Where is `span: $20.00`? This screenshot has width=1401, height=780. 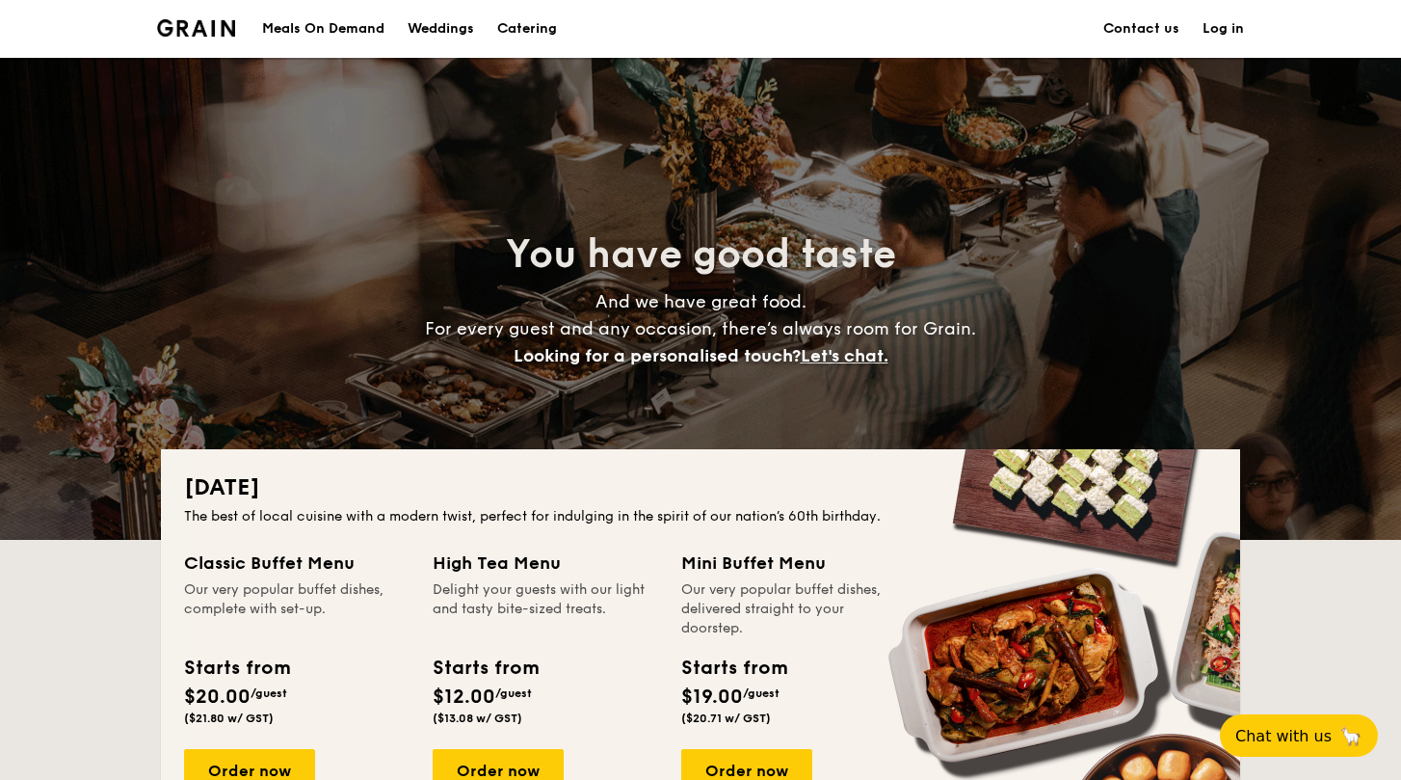 span: $20.00 is located at coordinates (217, 697).